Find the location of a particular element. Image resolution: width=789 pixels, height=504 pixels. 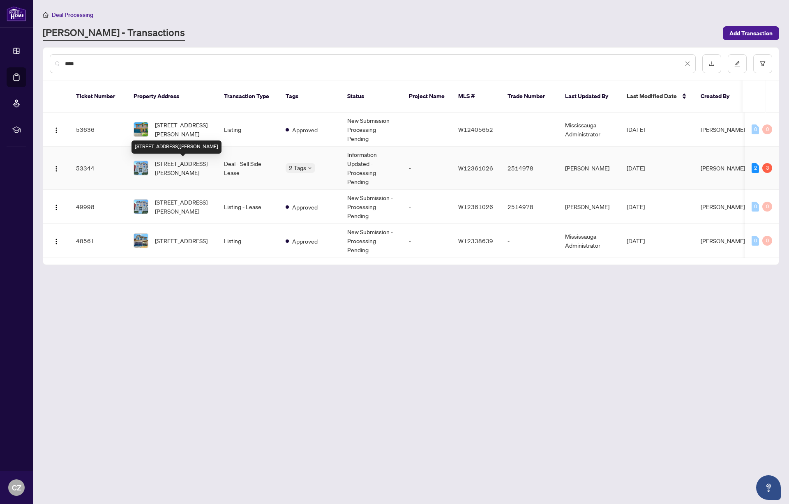

th: Created By is located at coordinates (719, 97).